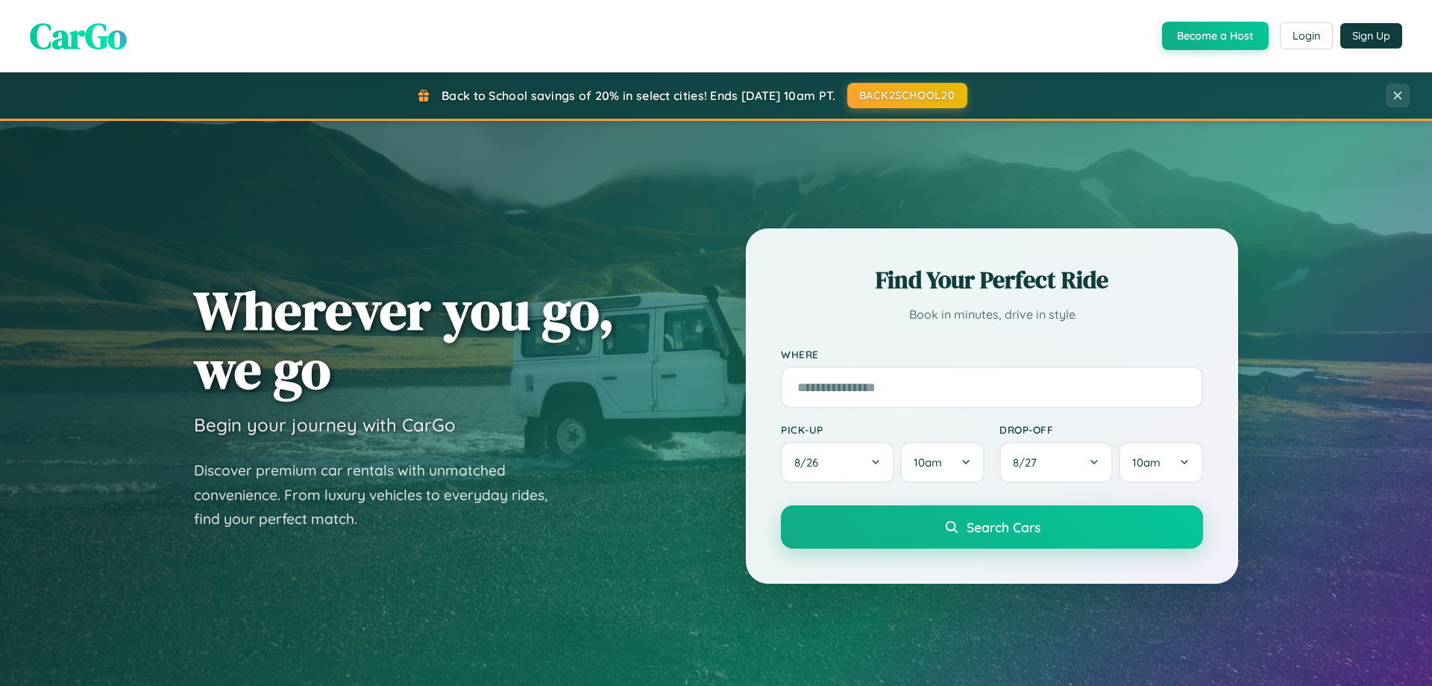 This screenshot has width=1432, height=686. Describe the element at coordinates (907, 95) in the screenshot. I see `button: BACK2SCHOOL20` at that location.